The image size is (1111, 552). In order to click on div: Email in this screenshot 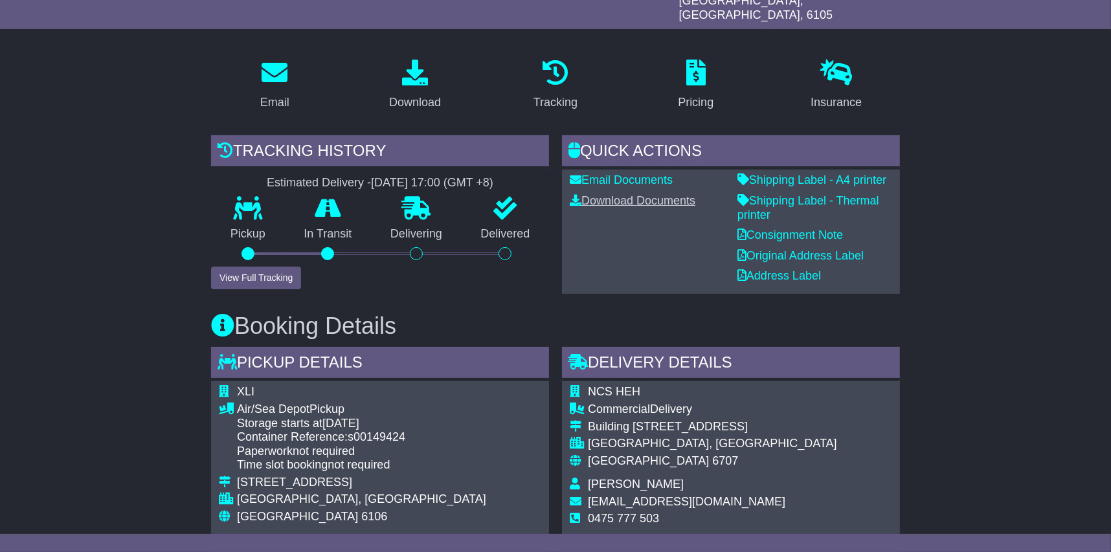, I will do `click(274, 102)`.